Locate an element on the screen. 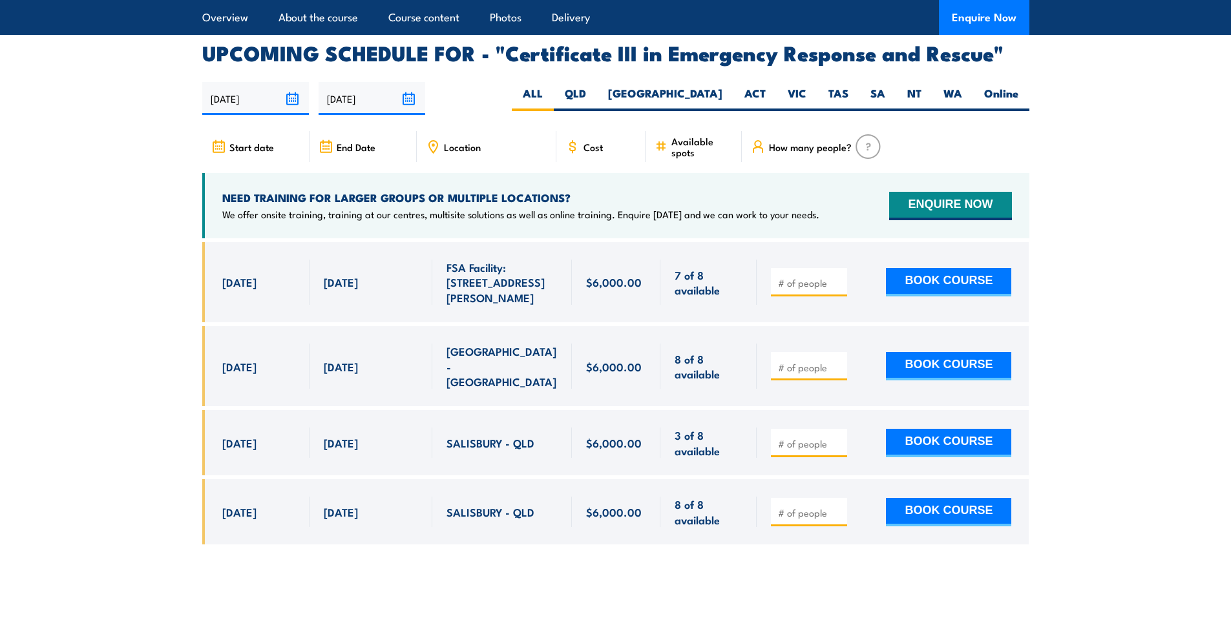 The width and height of the screenshot is (1231, 618). span: 7 of 8 available is located at coordinates (708, 282).